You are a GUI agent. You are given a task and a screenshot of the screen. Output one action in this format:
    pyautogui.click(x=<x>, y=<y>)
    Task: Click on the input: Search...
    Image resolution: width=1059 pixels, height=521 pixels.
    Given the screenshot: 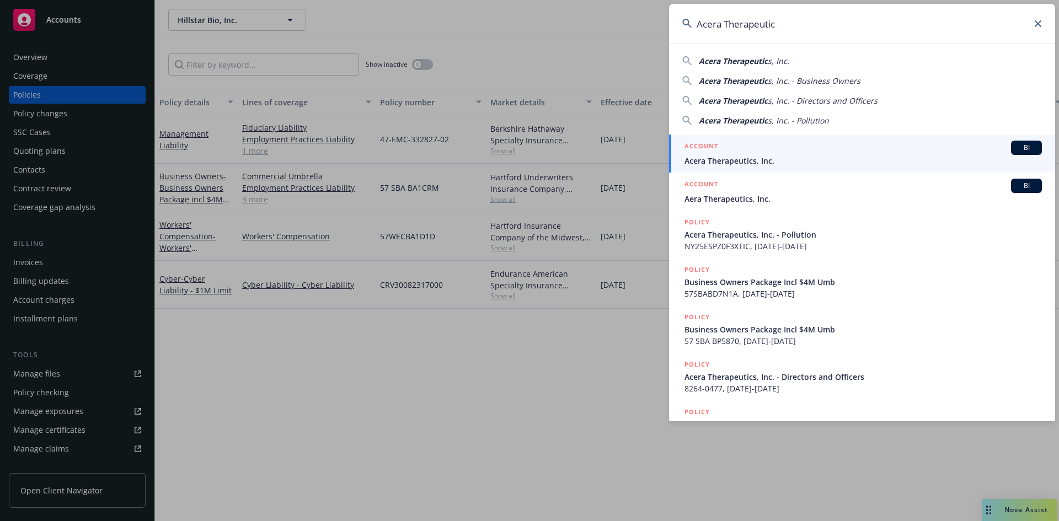 What is the action you would take?
    pyautogui.click(x=862, y=24)
    